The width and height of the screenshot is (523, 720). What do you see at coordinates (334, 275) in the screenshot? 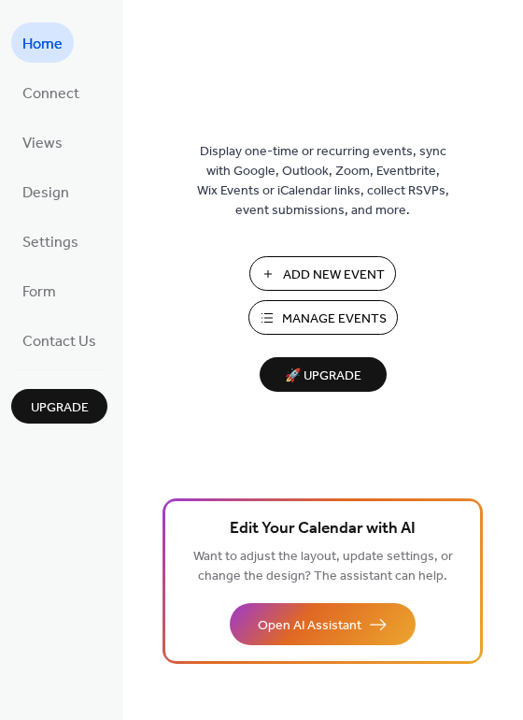
I see `span: Add New Event` at bounding box center [334, 275].